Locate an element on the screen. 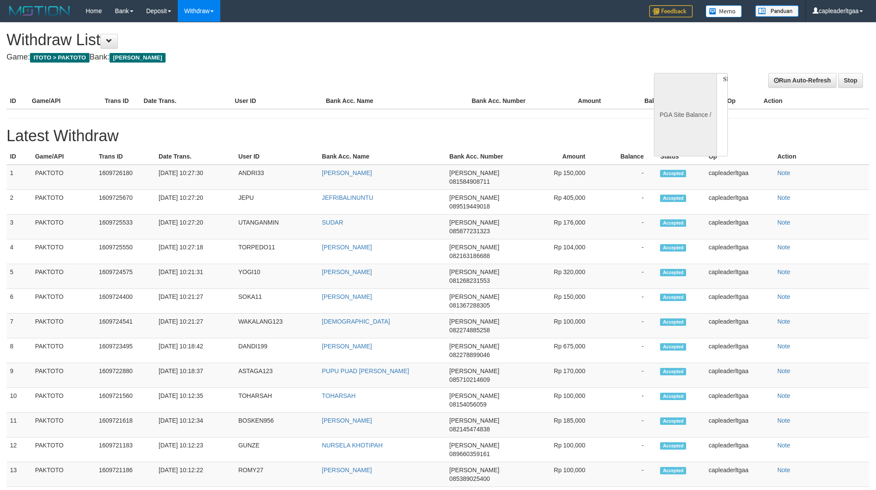  a: Stop is located at coordinates (850, 80).